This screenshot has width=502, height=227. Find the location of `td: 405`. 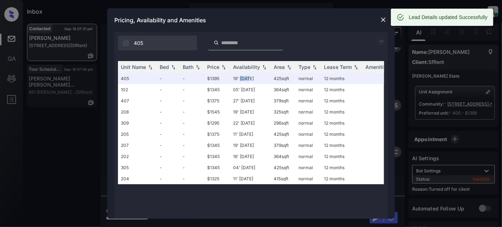

td: 405 is located at coordinates (137, 78).